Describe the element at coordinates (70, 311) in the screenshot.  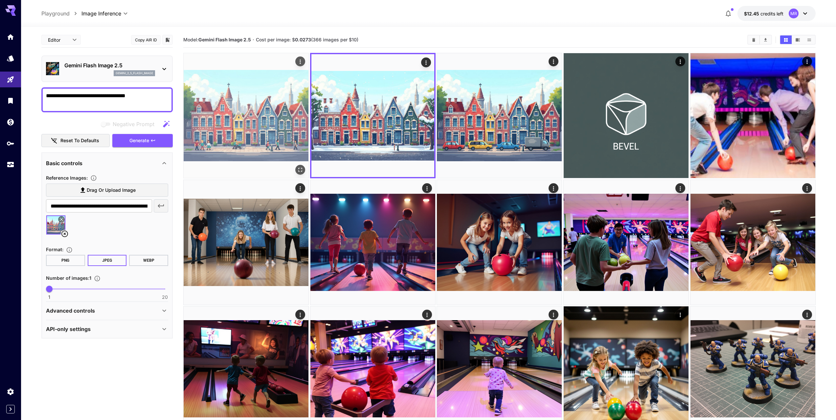
I see `p: Advanced controls` at that location.